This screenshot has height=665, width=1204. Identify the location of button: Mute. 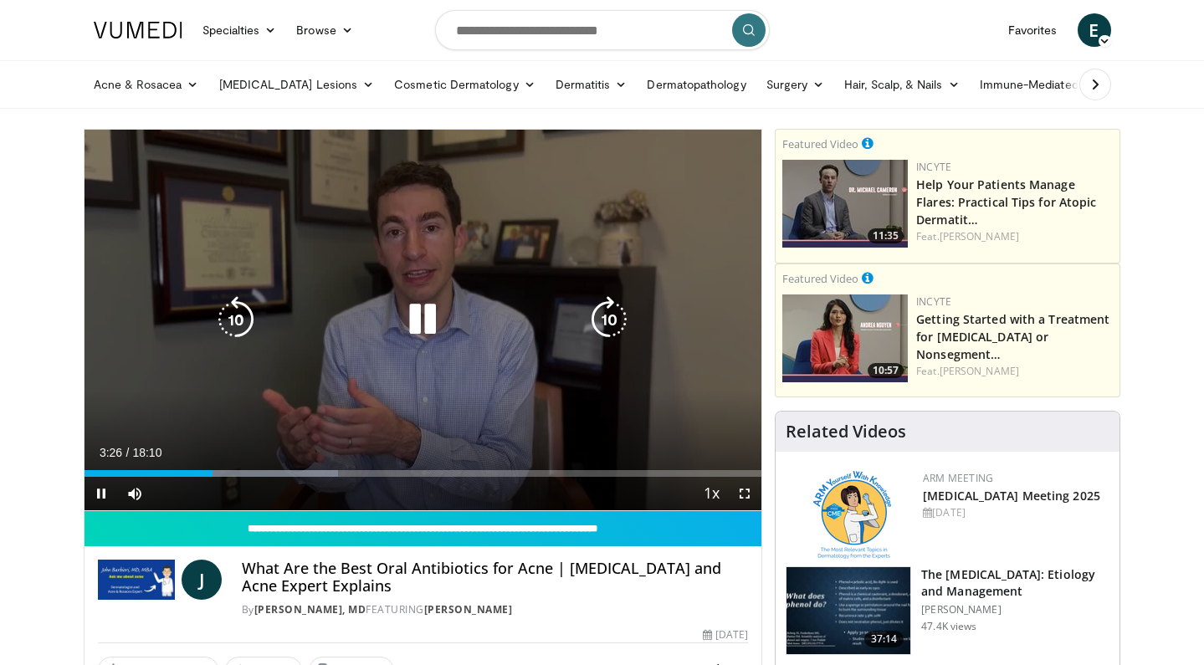
(135, 494).